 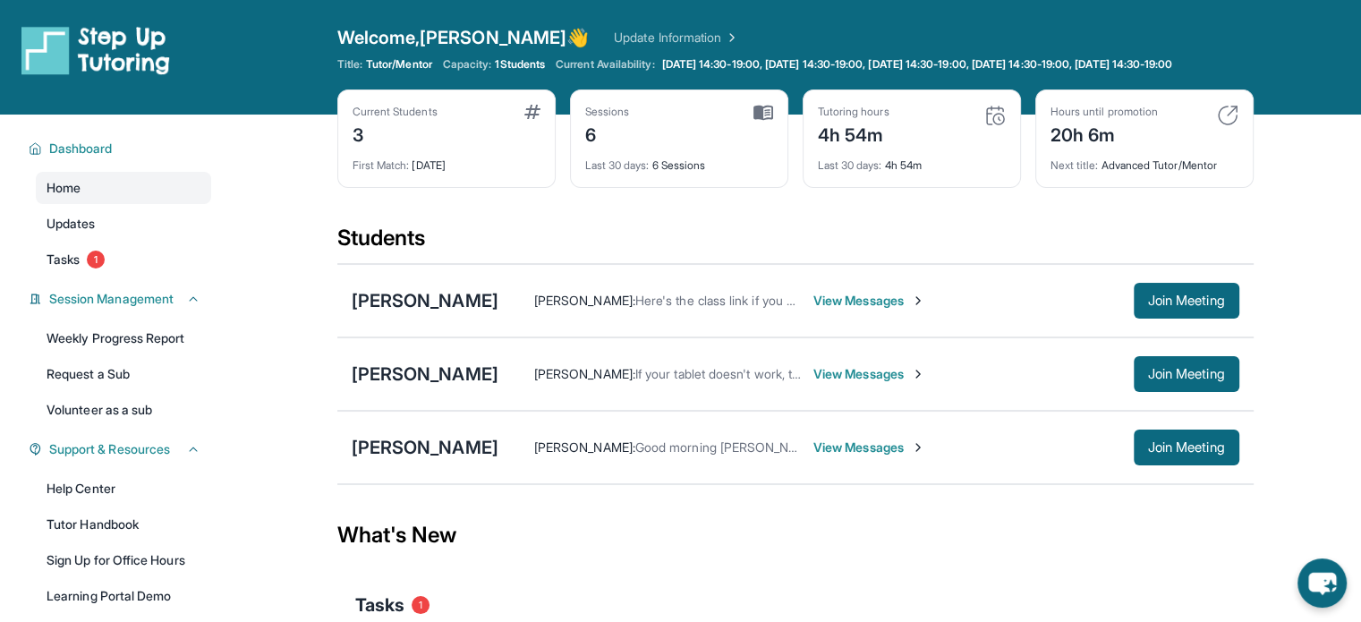 I want to click on div: 20h 6m, so click(x=1104, y=133).